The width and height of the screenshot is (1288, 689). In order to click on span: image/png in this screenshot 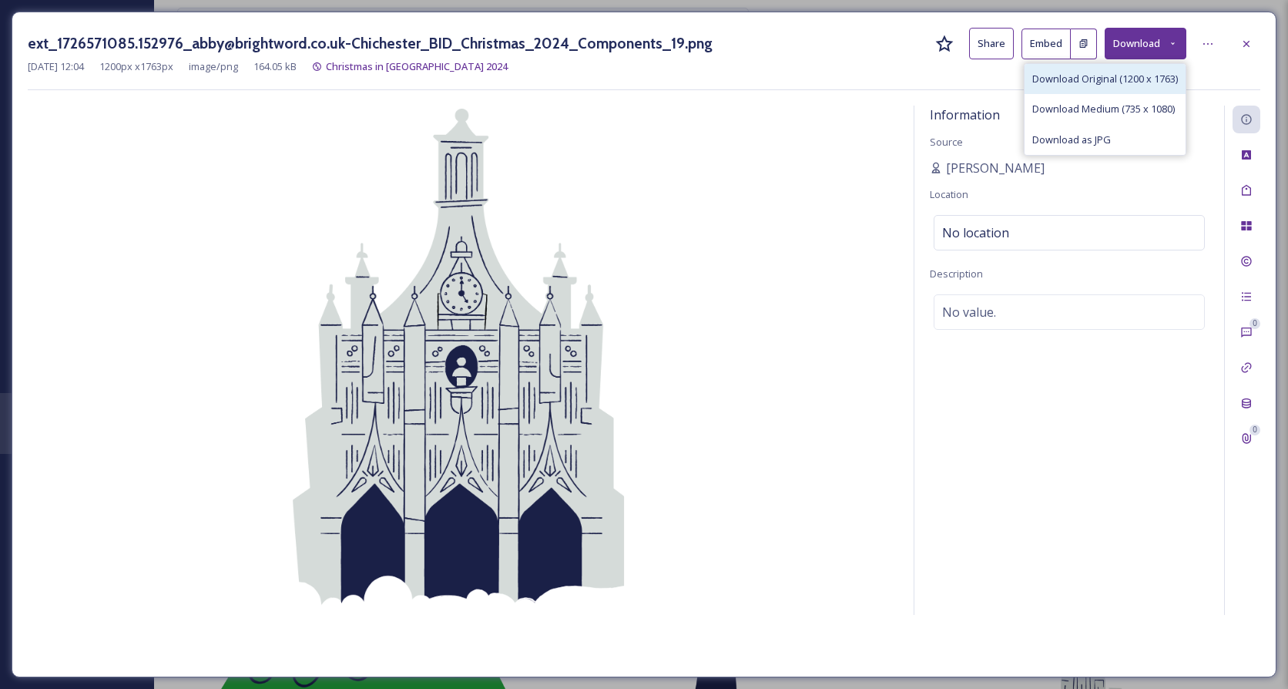, I will do `click(213, 66)`.